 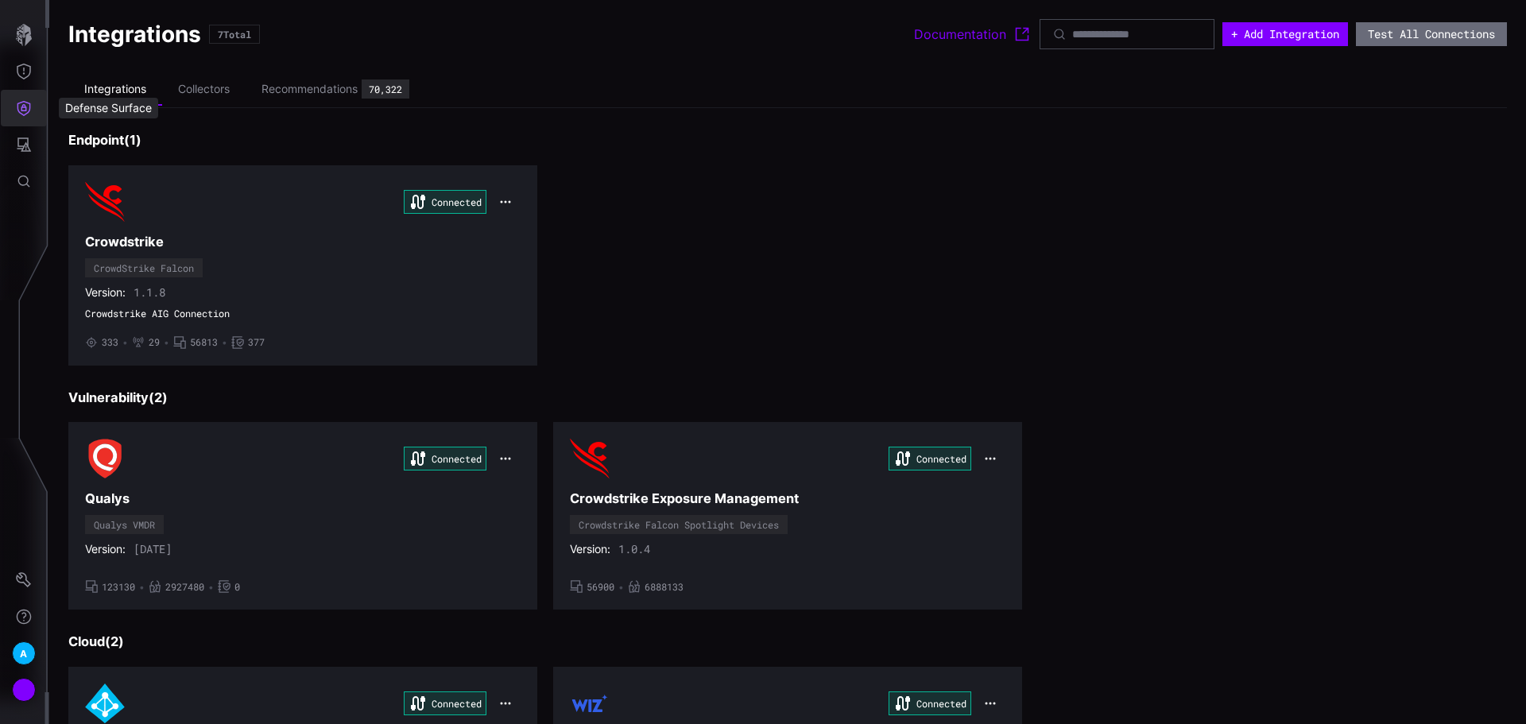 I want to click on a: Documentation, so click(x=973, y=34).